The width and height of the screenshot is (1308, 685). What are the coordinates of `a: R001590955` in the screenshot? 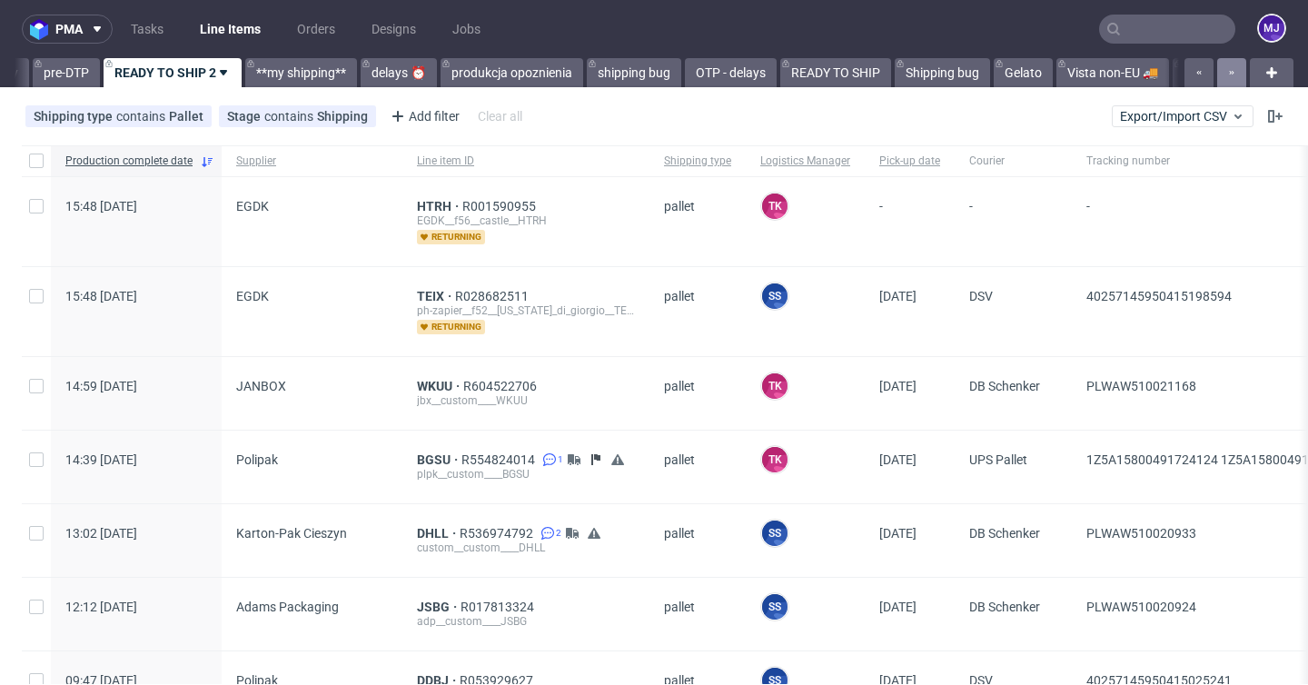 It's located at (501, 206).